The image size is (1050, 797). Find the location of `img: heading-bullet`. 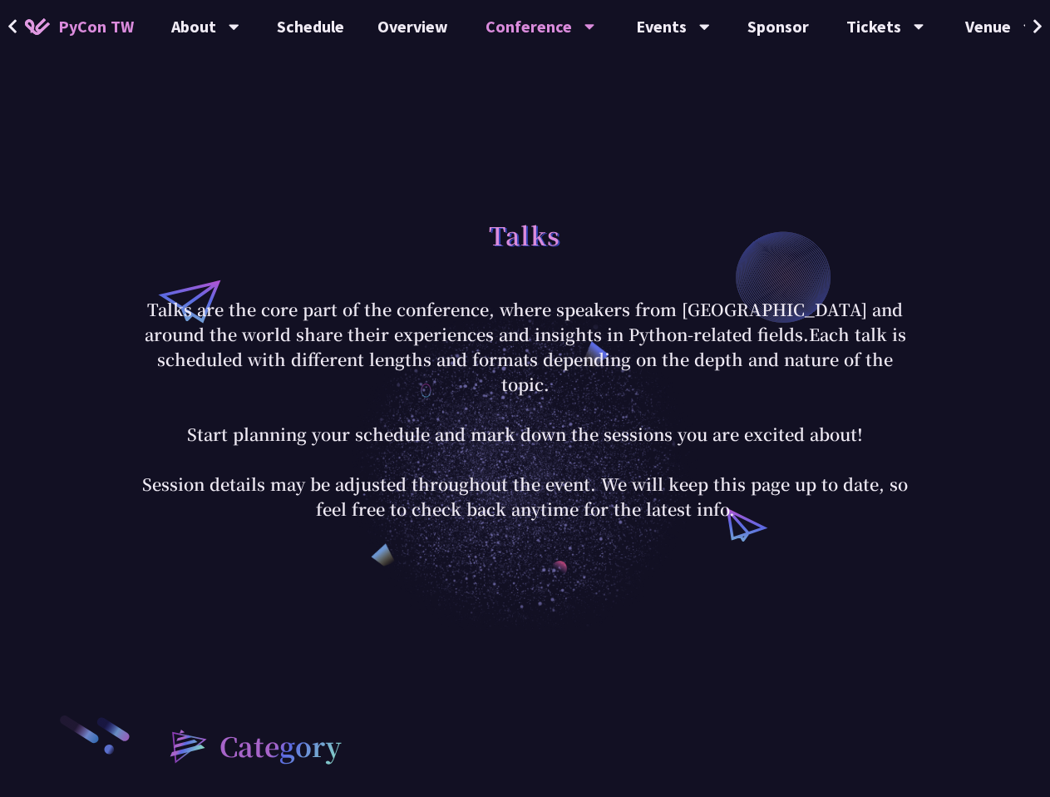

img: heading-bullet is located at coordinates (186, 745).